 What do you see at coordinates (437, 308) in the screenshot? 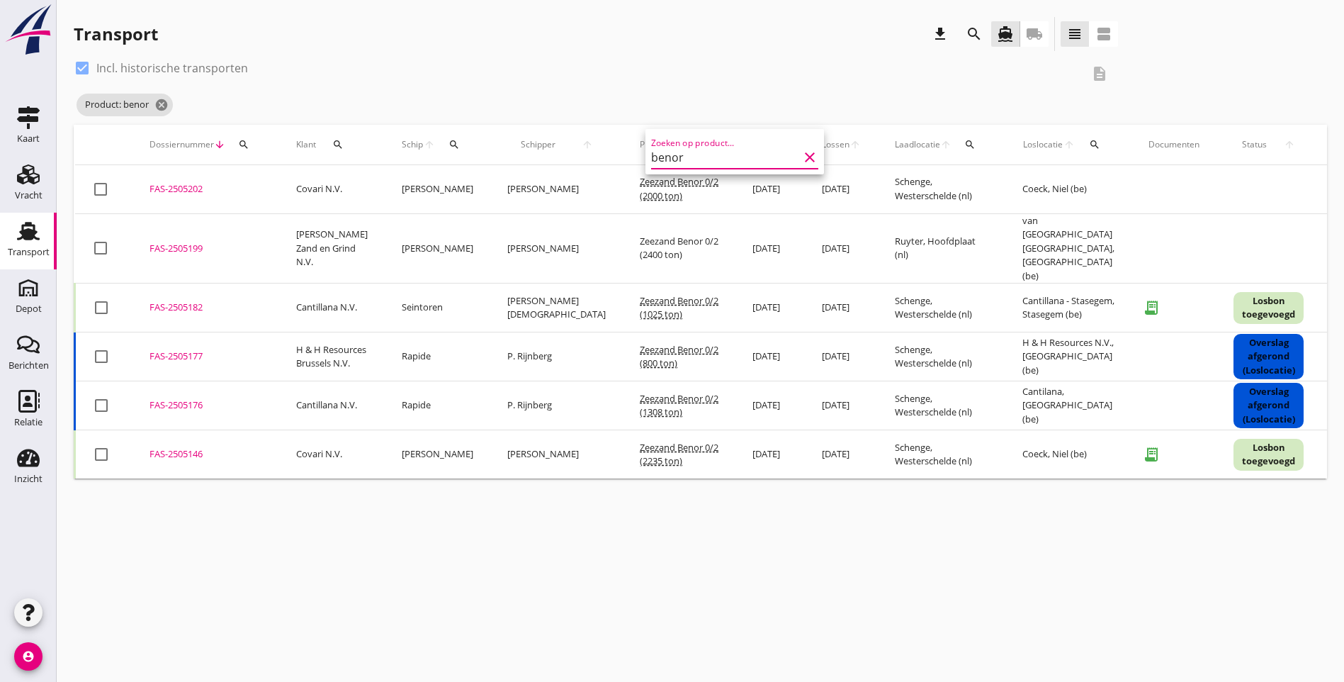
I see `td: Seintoren` at bounding box center [437, 308].